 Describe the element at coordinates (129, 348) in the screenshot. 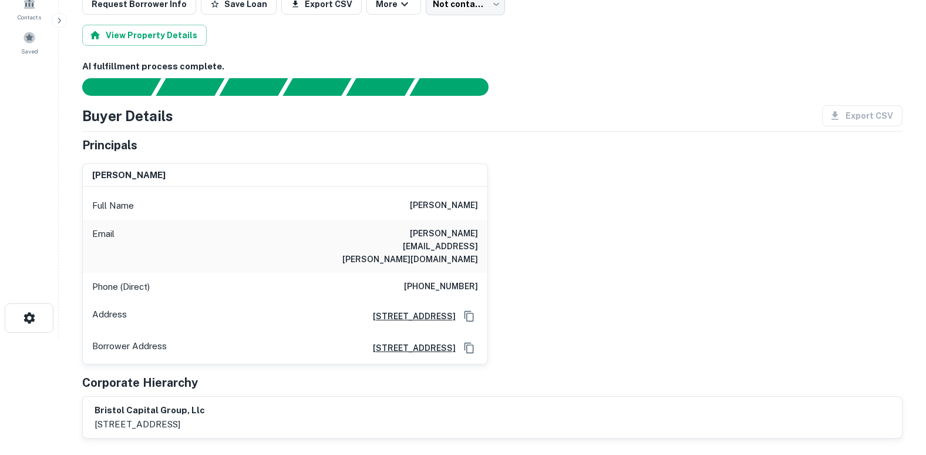

I see `p: Borrower Address` at that location.